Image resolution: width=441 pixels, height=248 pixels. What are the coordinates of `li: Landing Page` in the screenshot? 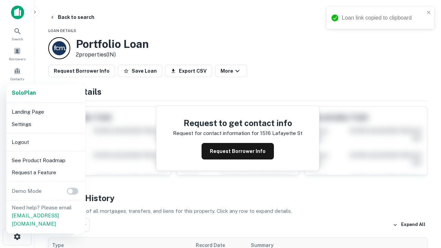 It's located at (46, 112).